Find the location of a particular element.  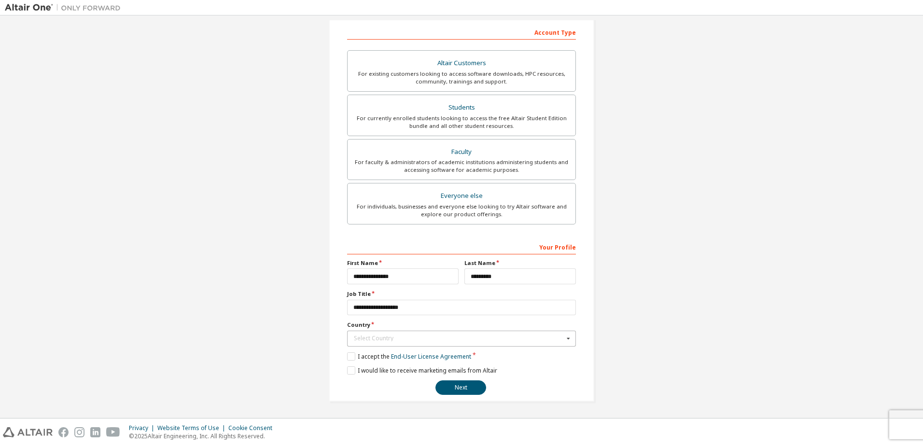

img: instagram.svg is located at coordinates (79, 432).